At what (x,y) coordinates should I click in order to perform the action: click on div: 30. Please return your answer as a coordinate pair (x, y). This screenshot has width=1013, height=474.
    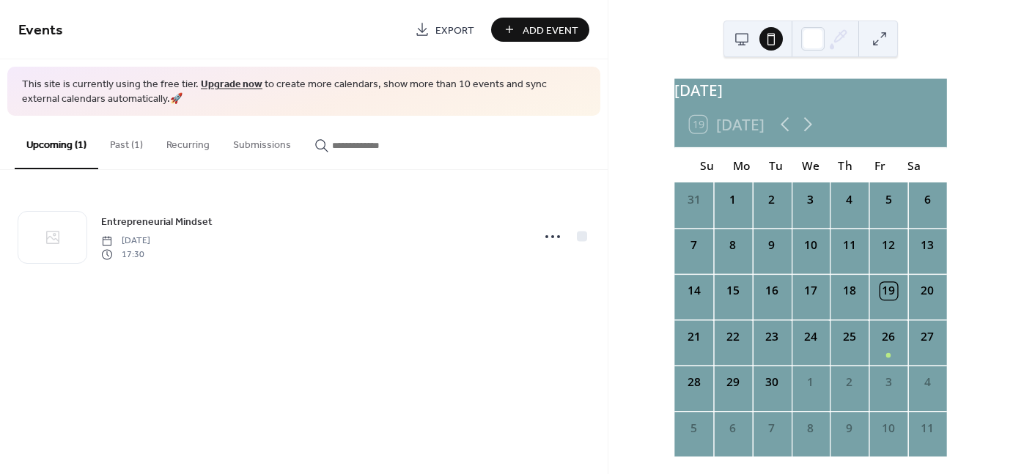
    Looking at the image, I should click on (771, 382).